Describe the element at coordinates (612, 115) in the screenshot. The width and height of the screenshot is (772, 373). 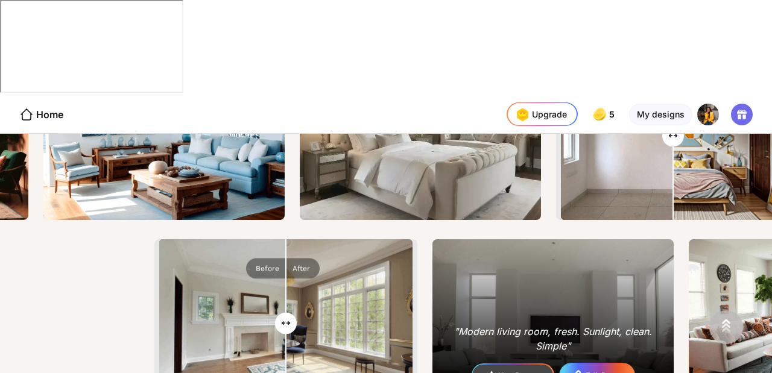
I see `span: 5` at that location.